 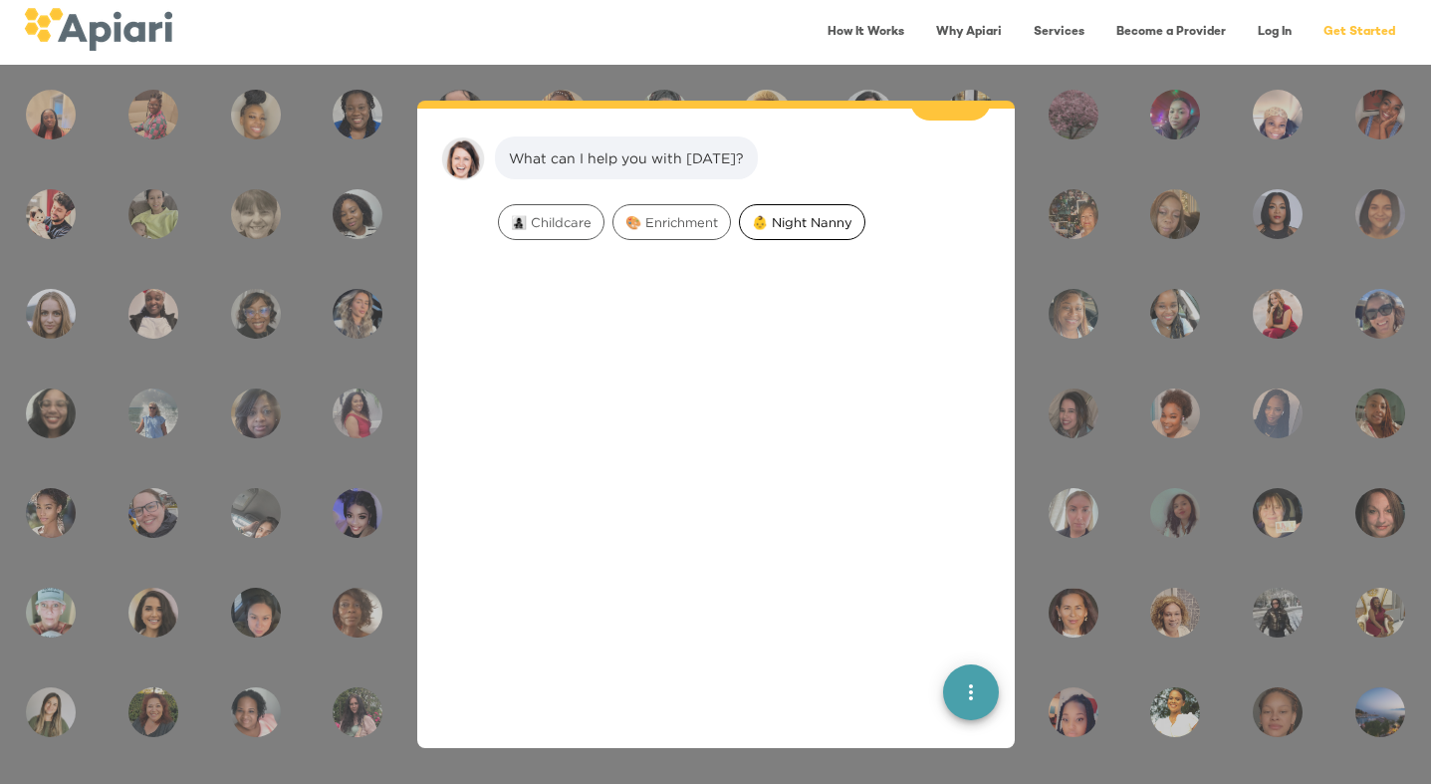 I want to click on button: quick menu, so click(x=971, y=692).